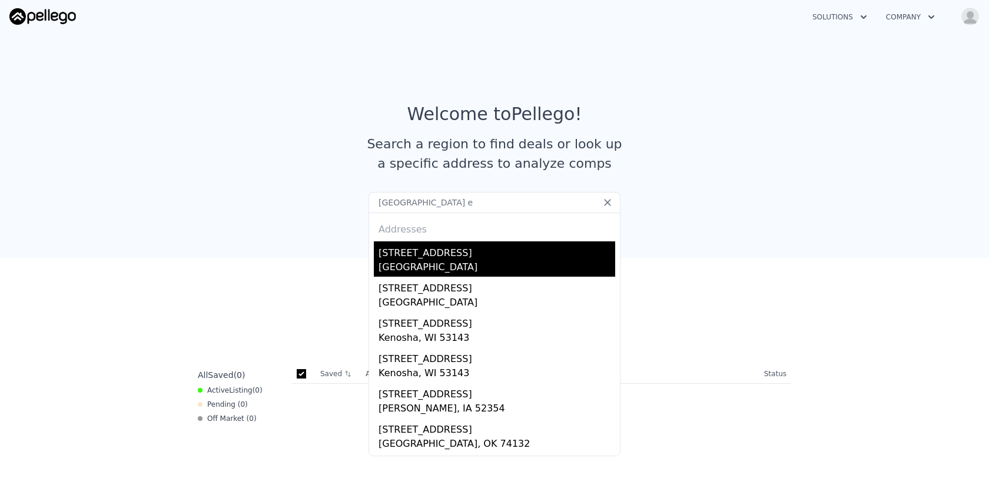  What do you see at coordinates (776, 374) in the screenshot?
I see `th: Status` at bounding box center [776, 374].